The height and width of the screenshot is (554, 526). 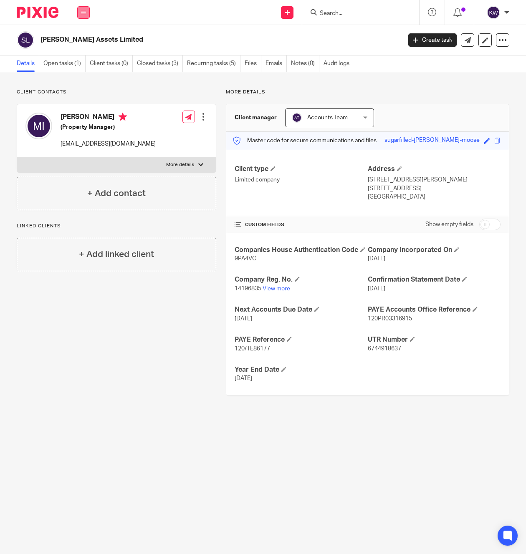 What do you see at coordinates (301, 225) in the screenshot?
I see `h4: CUSTOM FIELDS` at bounding box center [301, 225].